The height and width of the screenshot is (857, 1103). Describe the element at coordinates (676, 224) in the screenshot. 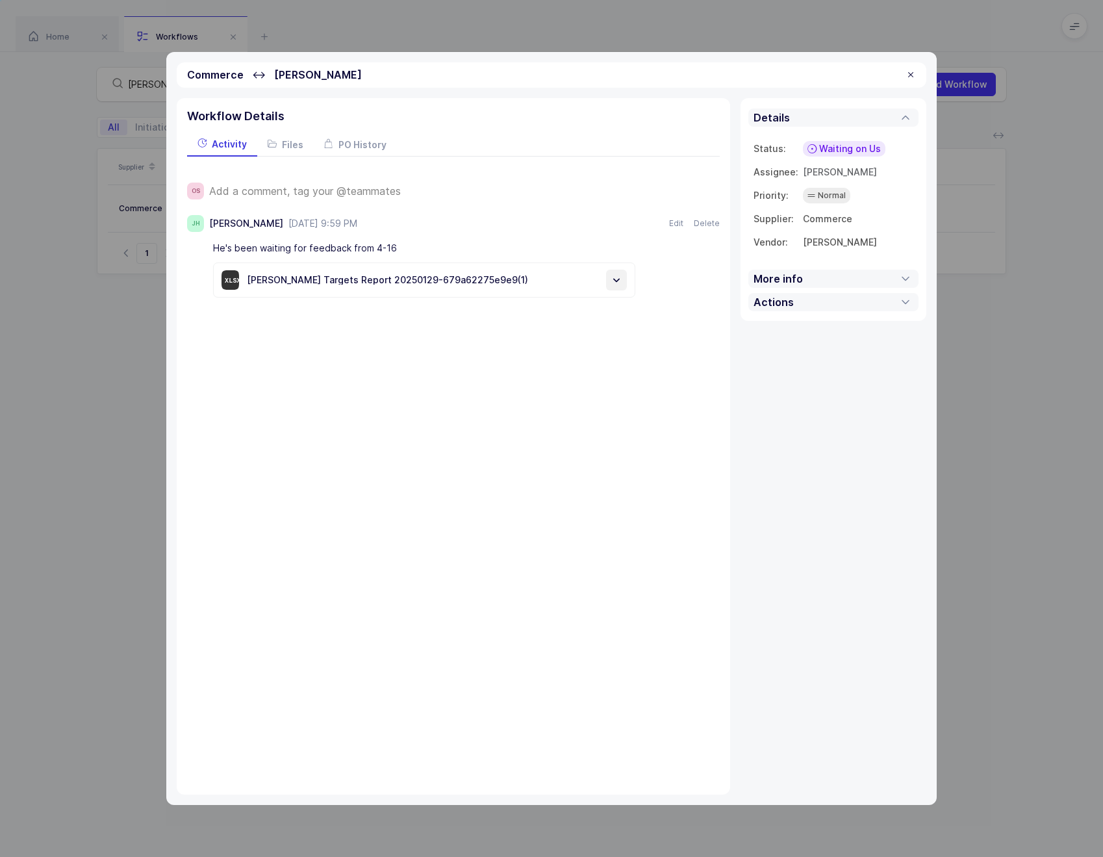

I see `button: Edit` at that location.